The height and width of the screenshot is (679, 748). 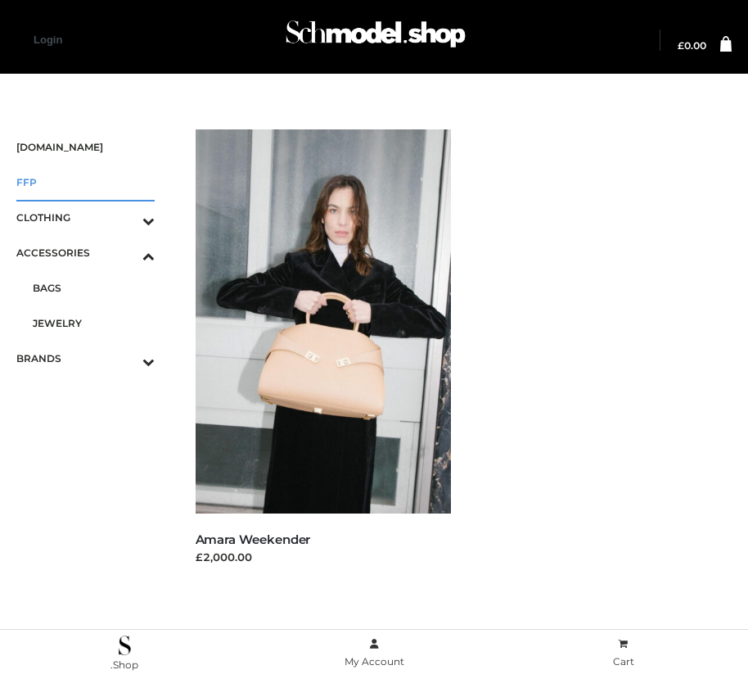 What do you see at coordinates (623, 652) in the screenshot?
I see `a: Cart` at bounding box center [623, 652].